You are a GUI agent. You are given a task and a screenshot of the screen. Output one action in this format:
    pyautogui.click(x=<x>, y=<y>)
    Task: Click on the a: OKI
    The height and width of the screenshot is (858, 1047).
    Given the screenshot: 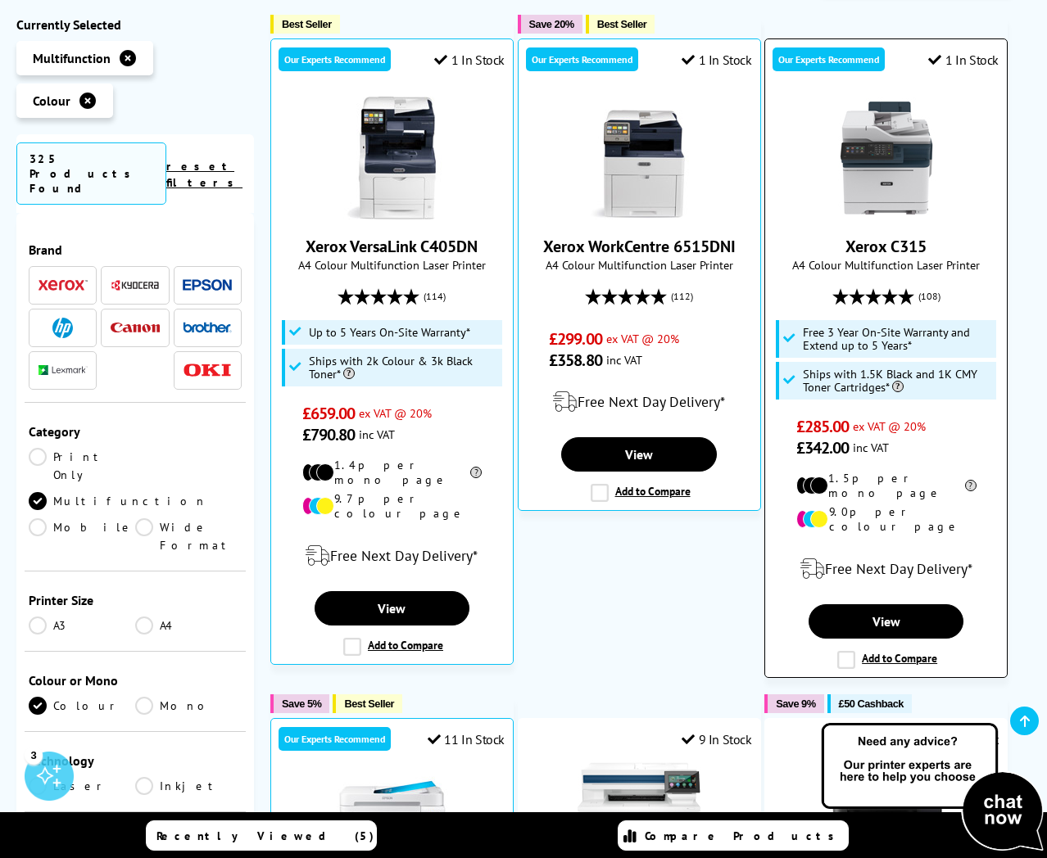 What is the action you would take?
    pyautogui.click(x=207, y=370)
    